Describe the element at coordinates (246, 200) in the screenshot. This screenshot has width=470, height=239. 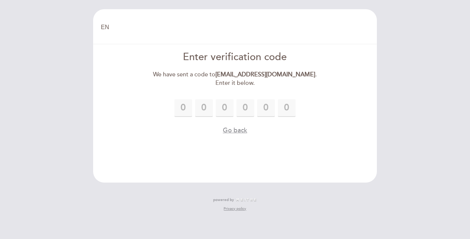
I see `img: MEITRE` at that location.